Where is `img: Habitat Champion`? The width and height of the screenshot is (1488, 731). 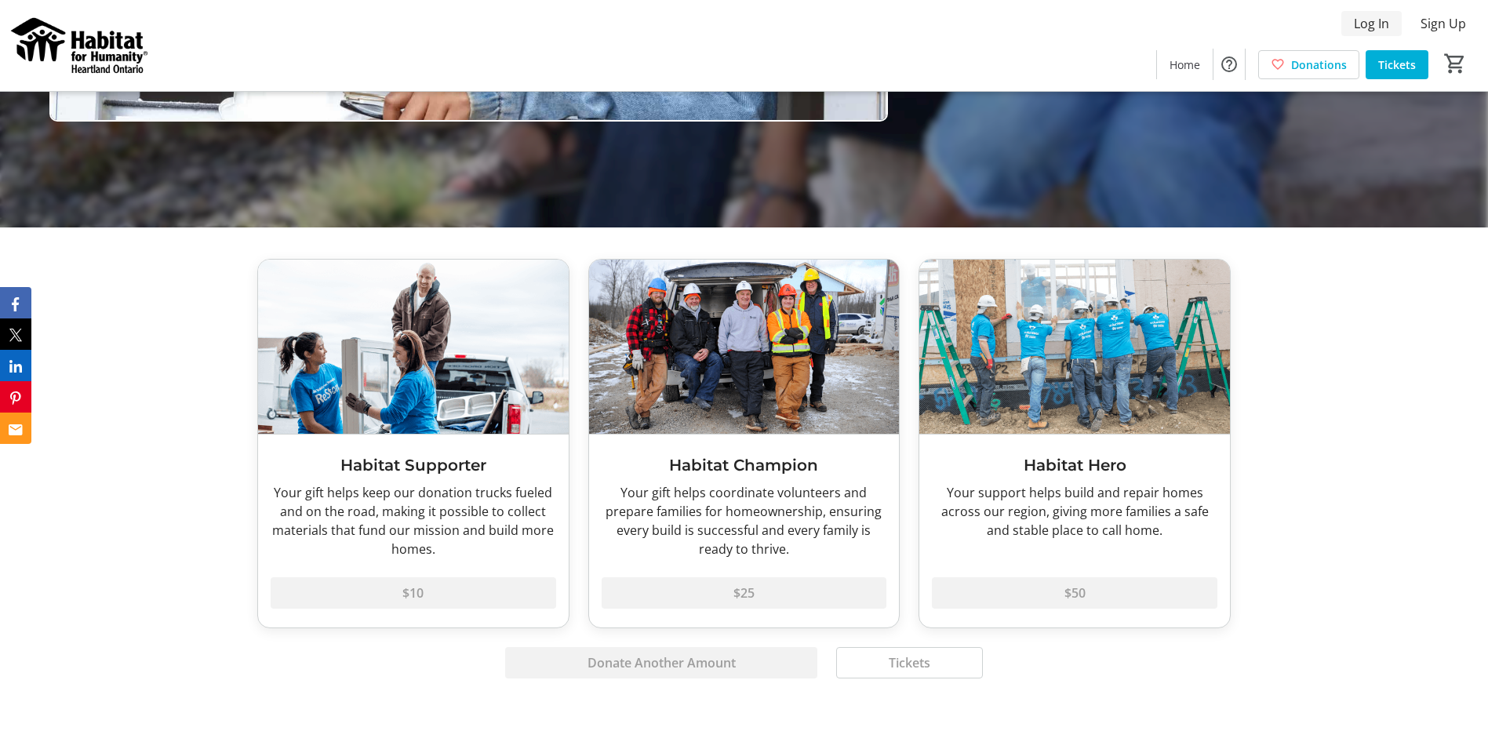
img: Habitat Champion is located at coordinates (745, 347).